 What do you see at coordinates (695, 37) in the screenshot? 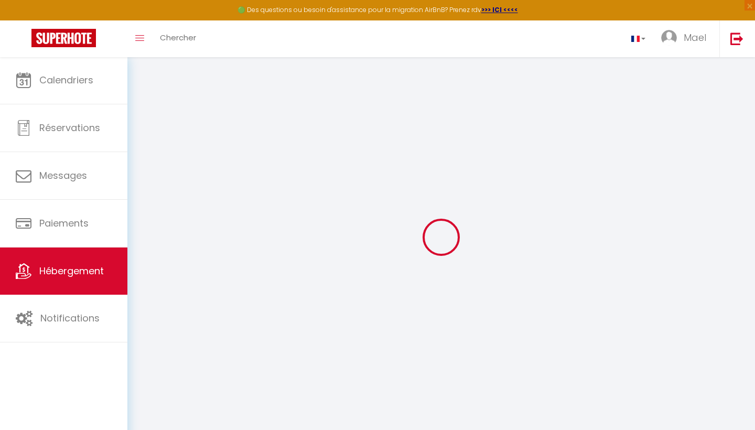
I see `span: Mael` at bounding box center [695, 37].